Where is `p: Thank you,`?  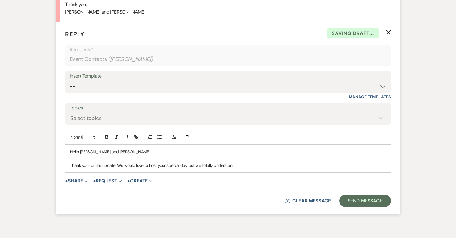 p: Thank you, is located at coordinates (228, 5).